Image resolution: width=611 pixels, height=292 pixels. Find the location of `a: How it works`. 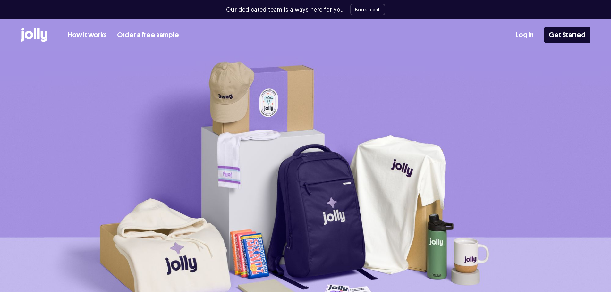

a: How it works is located at coordinates (87, 35).